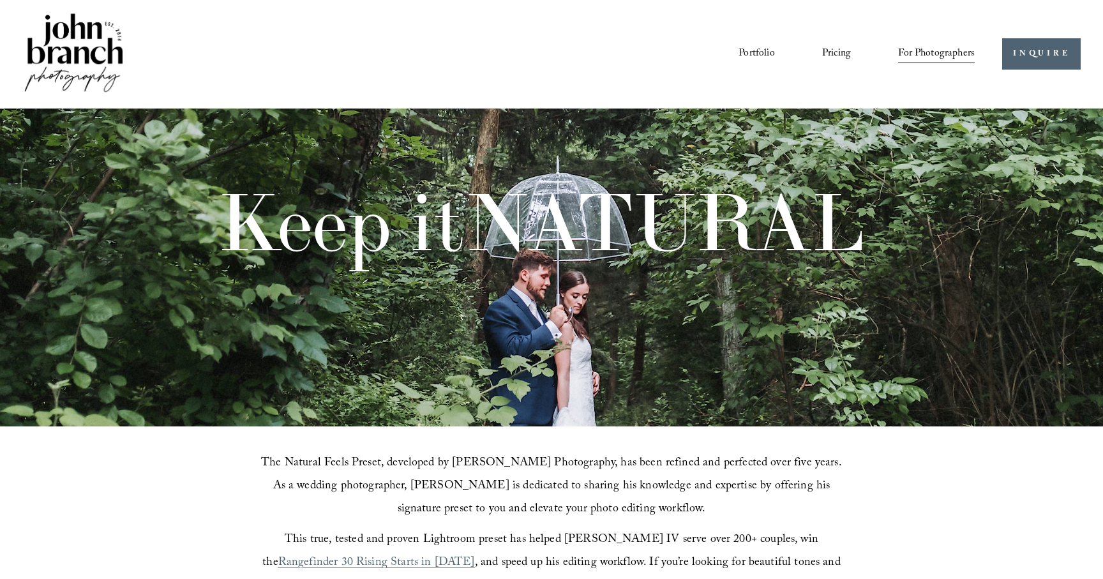 The width and height of the screenshot is (1103, 579). What do you see at coordinates (756, 54) in the screenshot?
I see `a: Portfolio` at bounding box center [756, 54].